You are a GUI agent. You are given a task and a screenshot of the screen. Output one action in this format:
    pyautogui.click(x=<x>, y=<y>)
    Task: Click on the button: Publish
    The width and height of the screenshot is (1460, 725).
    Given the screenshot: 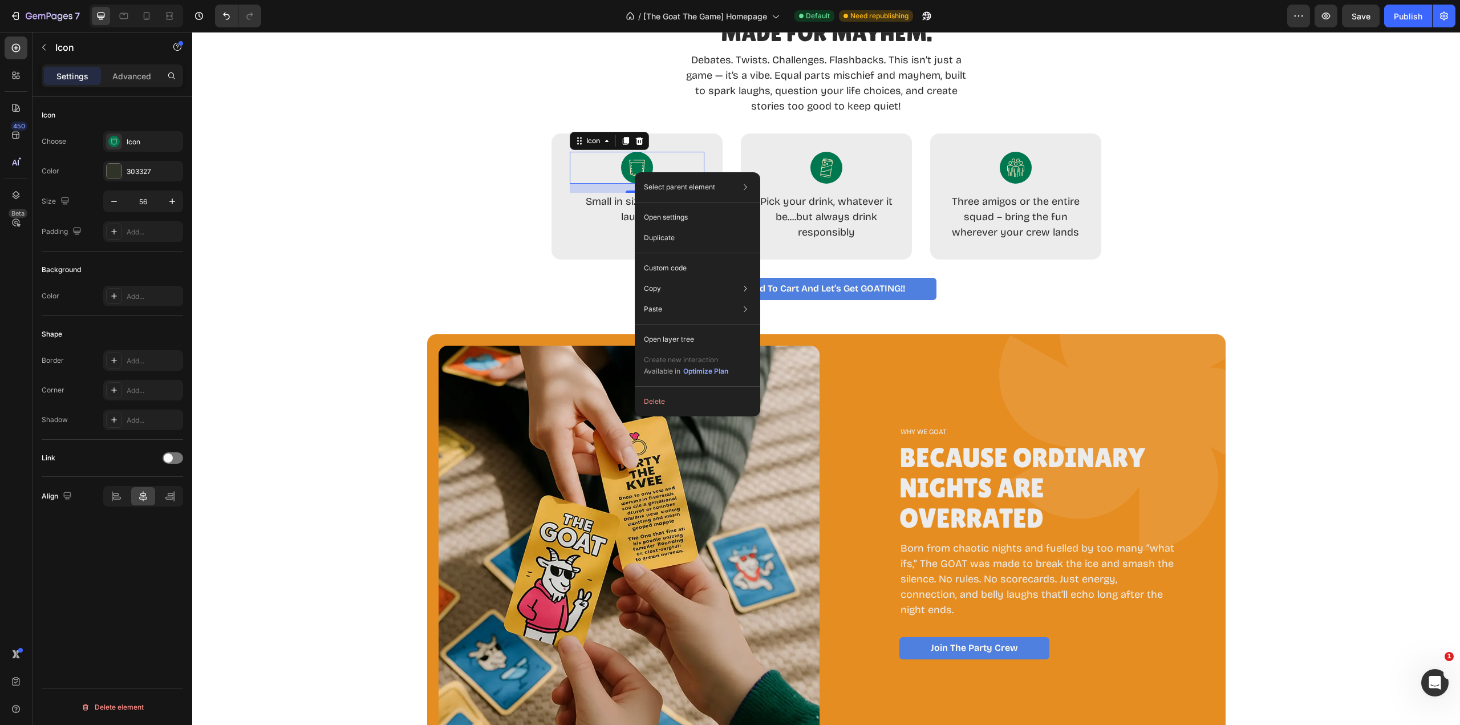 What is the action you would take?
    pyautogui.click(x=1408, y=16)
    